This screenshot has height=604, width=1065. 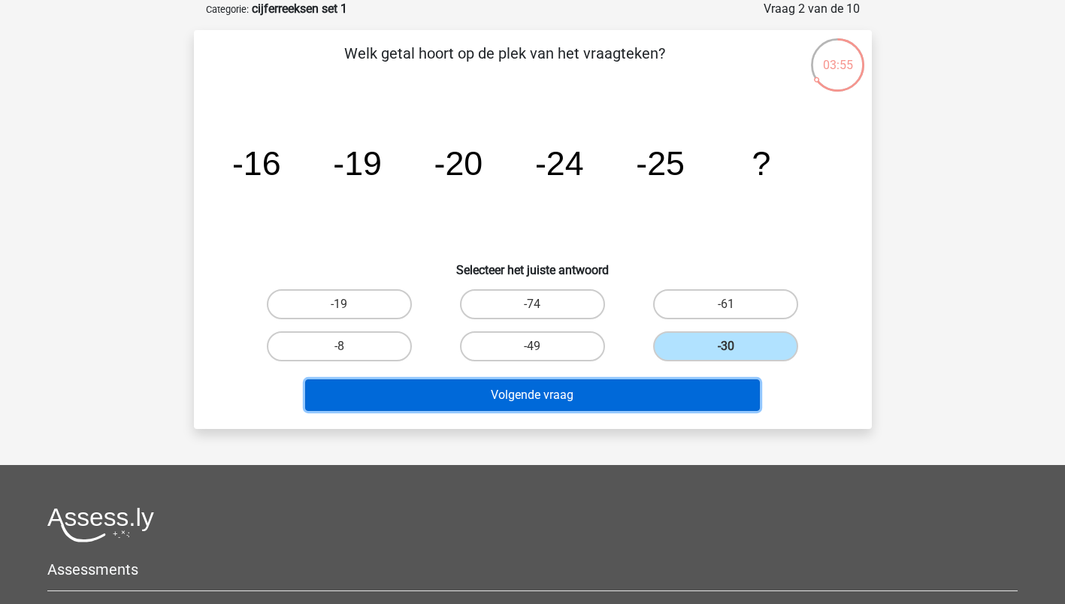 I want to click on tspan: -16, so click(x=255, y=163).